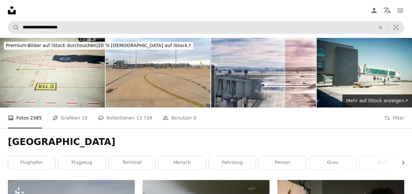 The height and width of the screenshot is (194, 412). What do you see at coordinates (232, 163) in the screenshot?
I see `a: Fahrzeug` at bounding box center [232, 163].